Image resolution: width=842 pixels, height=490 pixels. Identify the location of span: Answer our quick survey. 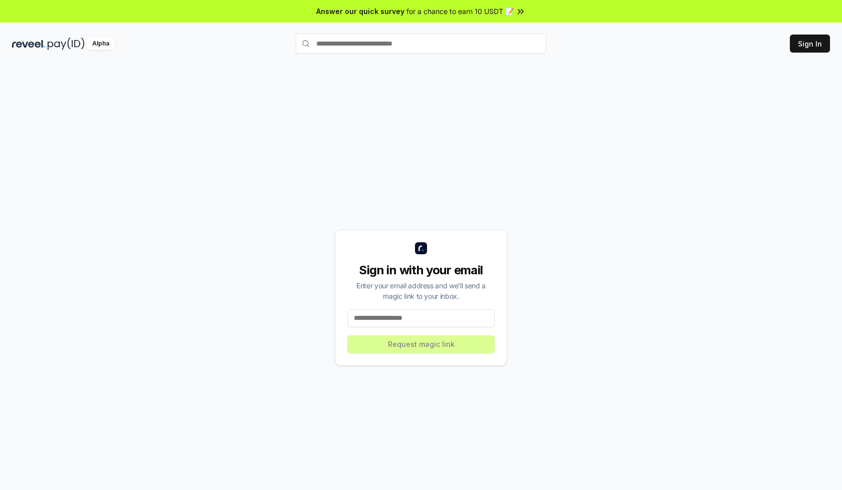
(360, 11).